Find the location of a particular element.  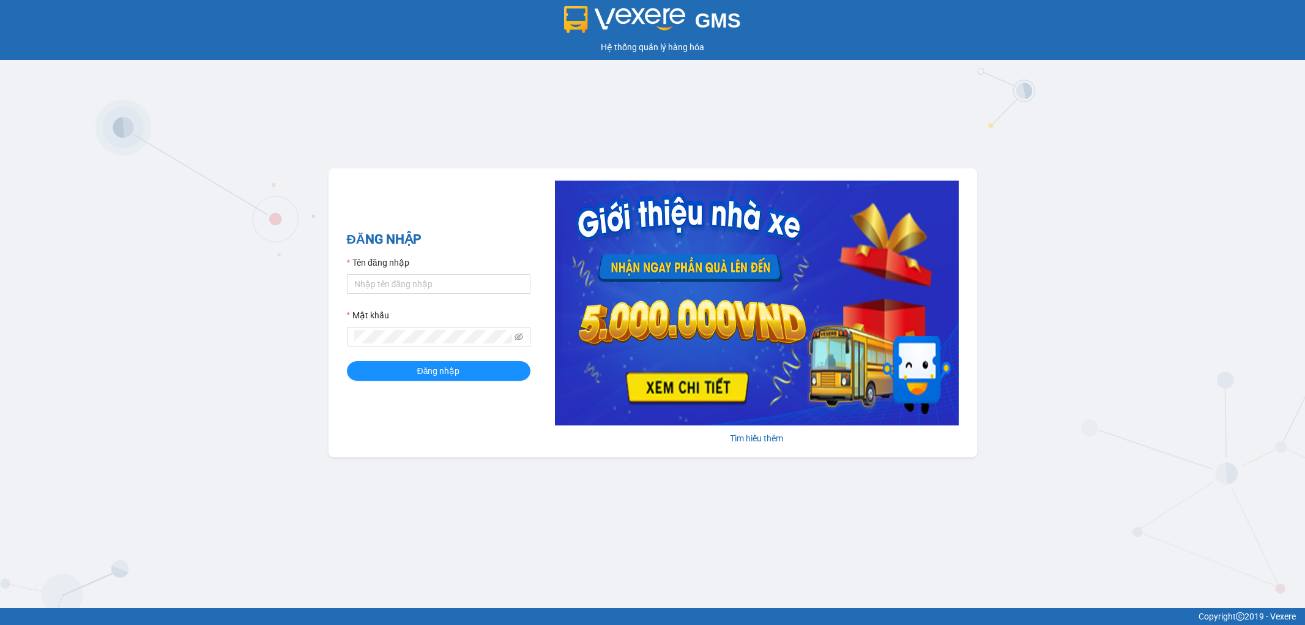

input: Mật khẩu is located at coordinates (433, 337).